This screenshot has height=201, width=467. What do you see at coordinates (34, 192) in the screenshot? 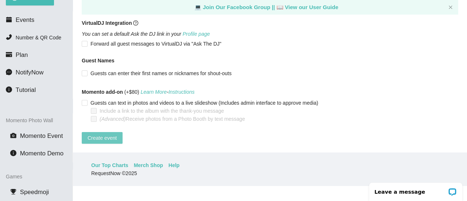
I see `span: Speedmoji` at bounding box center [34, 192].